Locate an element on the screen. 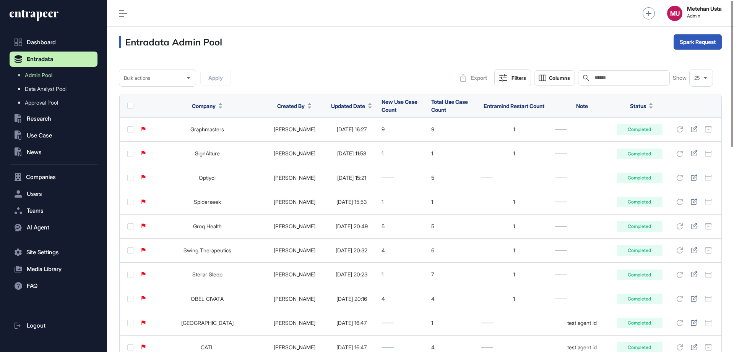 Image resolution: width=734 pixels, height=352 pixels. a: Dashboard is located at coordinates (54, 42).